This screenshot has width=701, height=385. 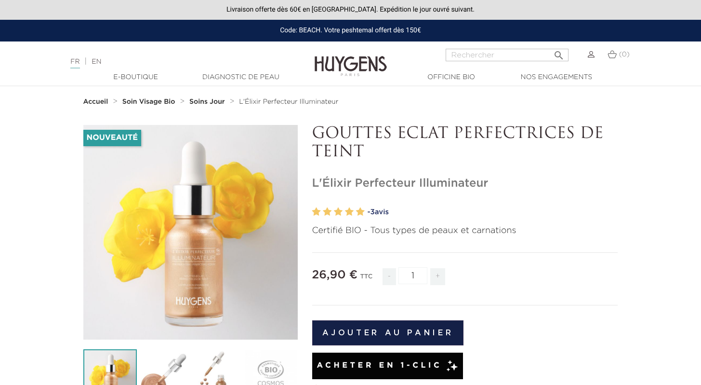 What do you see at coordinates (327, 212) in the screenshot?
I see `label: 2` at bounding box center [327, 212].